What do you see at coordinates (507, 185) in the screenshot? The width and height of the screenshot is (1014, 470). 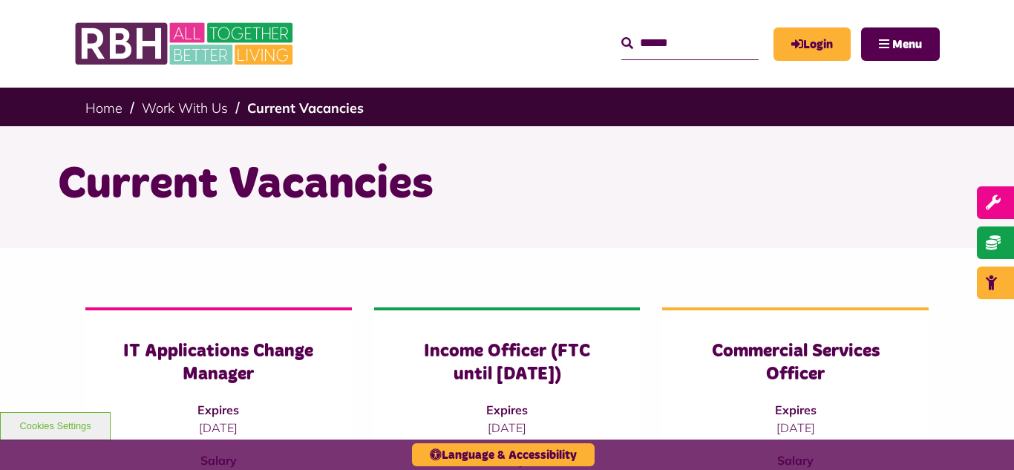 I see `h1: Current Vacancies` at bounding box center [507, 185].